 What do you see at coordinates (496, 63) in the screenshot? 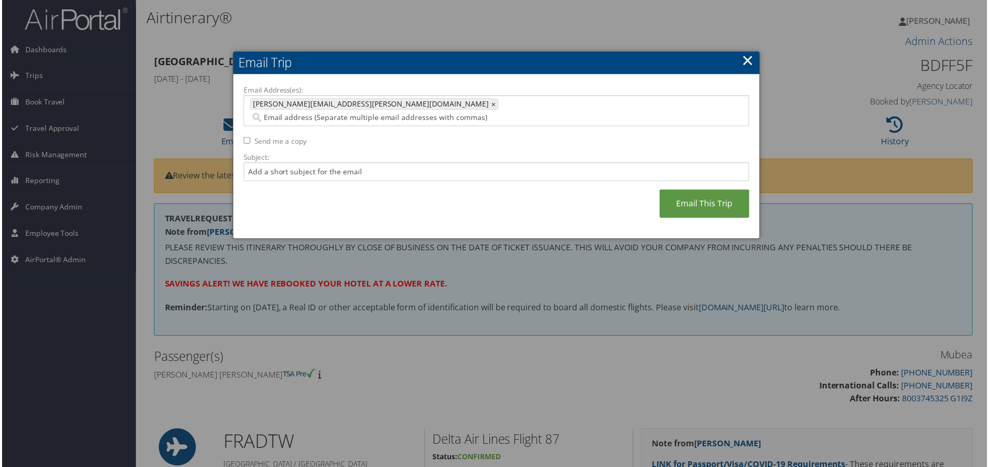
I see `h2: Email Trip` at bounding box center [496, 63].